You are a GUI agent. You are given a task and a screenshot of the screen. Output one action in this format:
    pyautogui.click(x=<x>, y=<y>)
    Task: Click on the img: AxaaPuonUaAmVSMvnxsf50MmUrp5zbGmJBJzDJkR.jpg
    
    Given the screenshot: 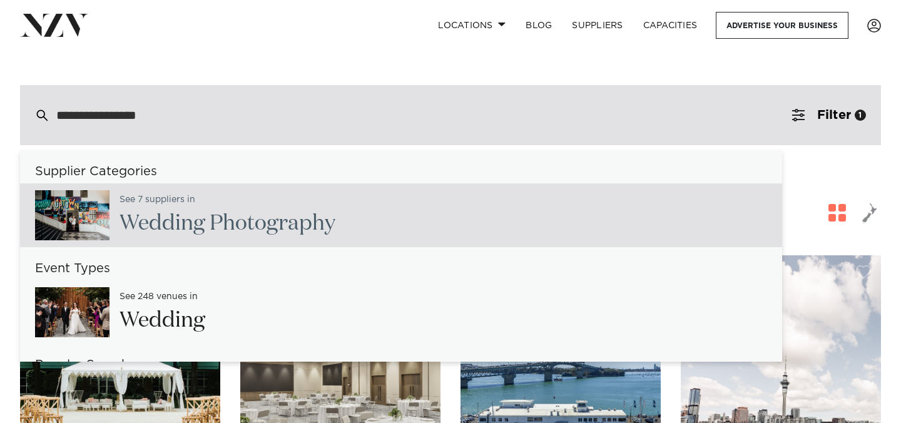 What is the action you would take?
    pyautogui.click(x=72, y=215)
    